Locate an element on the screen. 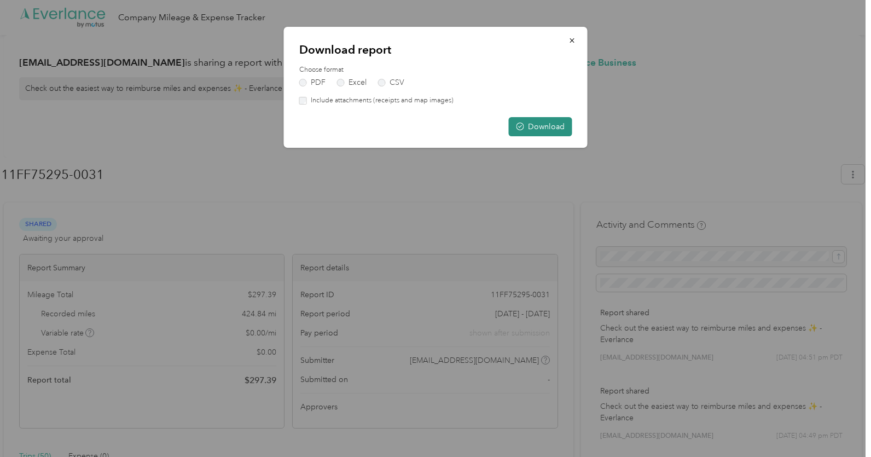  label: Include attachments (receipts and map images) is located at coordinates (380, 101).